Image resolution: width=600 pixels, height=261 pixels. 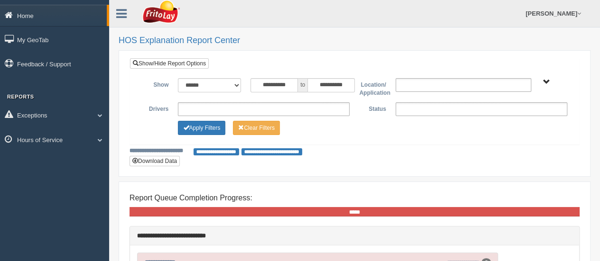 I want to click on h4: Report Queue Completion Progress:, so click(x=354, y=198).